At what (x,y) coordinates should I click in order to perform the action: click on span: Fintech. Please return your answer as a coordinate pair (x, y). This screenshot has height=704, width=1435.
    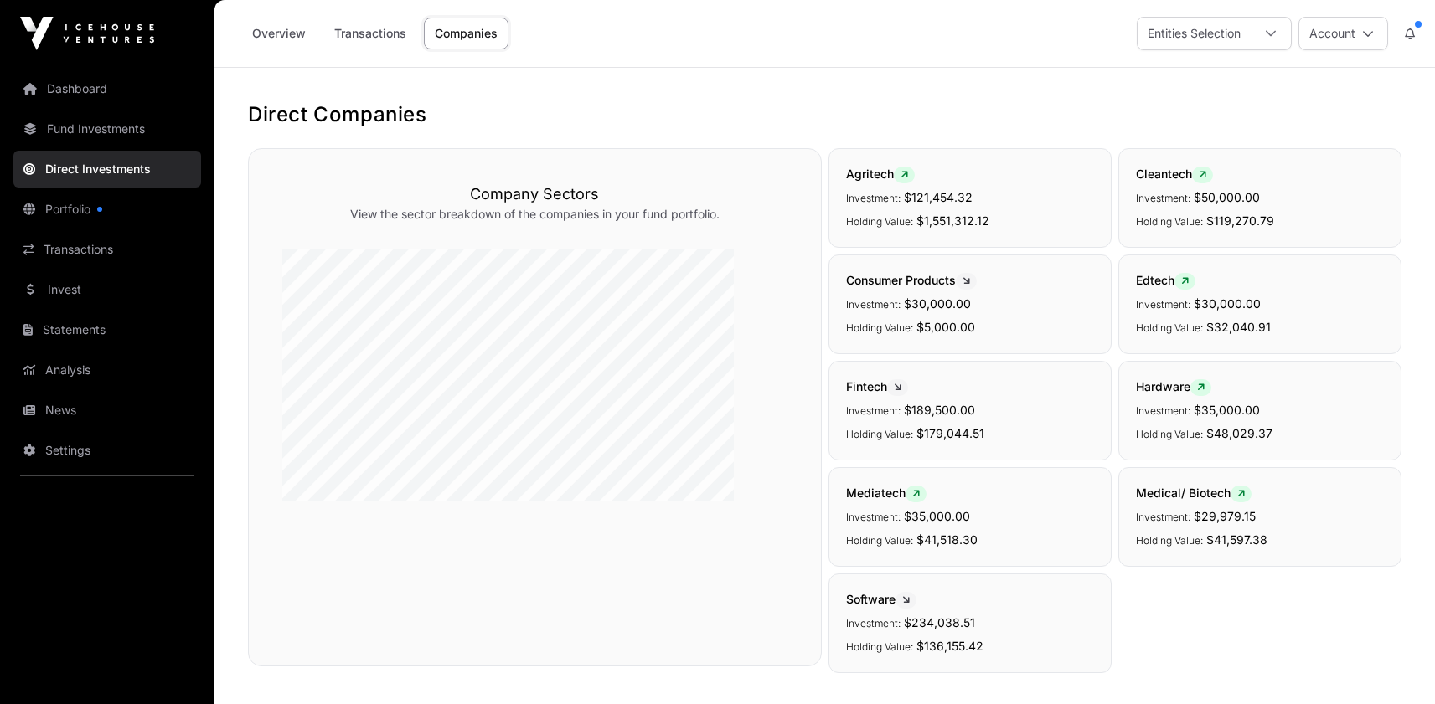
    Looking at the image, I should click on (970, 387).